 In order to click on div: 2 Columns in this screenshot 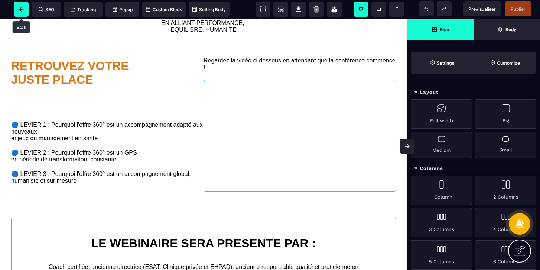, I will do `click(506, 190)`.